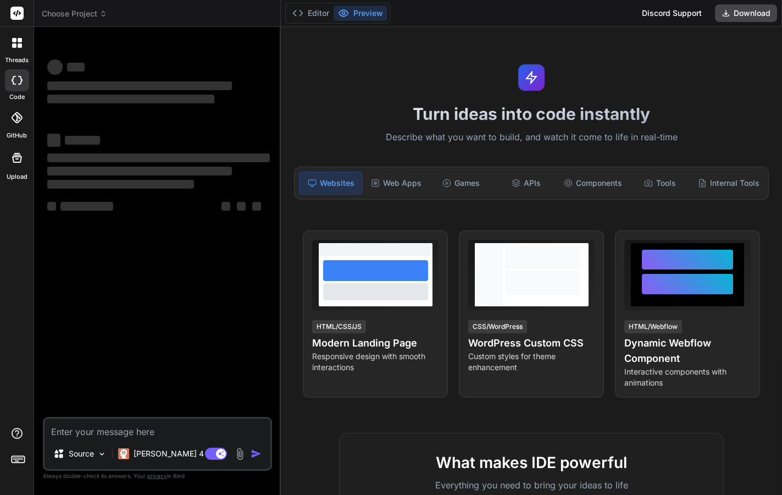 This screenshot has width=782, height=495. What do you see at coordinates (531, 343) in the screenshot?
I see `h4: WordPress Custom CSS` at bounding box center [531, 343].